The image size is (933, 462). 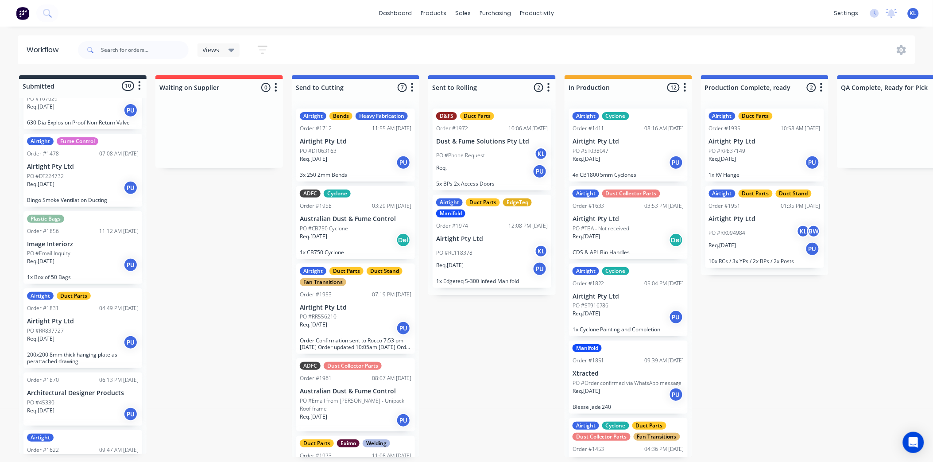 What do you see at coordinates (452, 128) in the screenshot?
I see `div: Order #1972` at bounding box center [452, 128].